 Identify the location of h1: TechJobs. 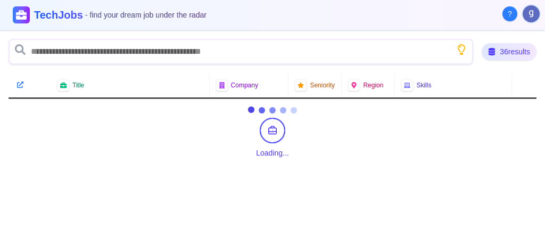
(120, 15).